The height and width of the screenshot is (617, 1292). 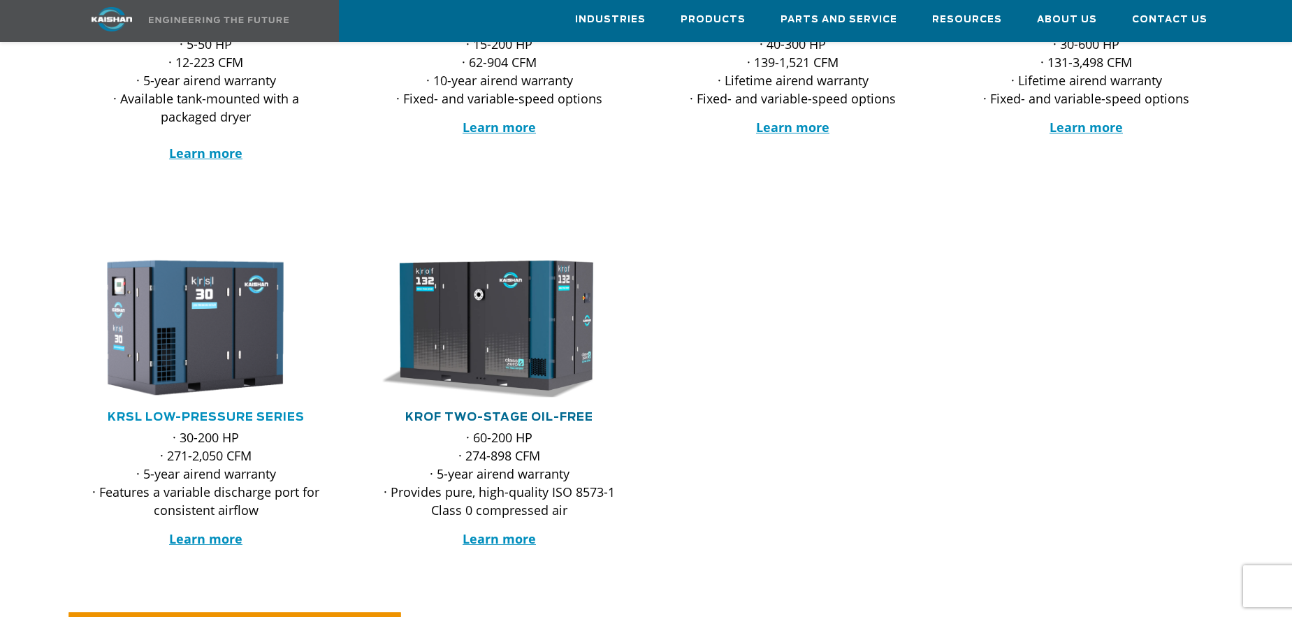 What do you see at coordinates (500, 474) in the screenshot?
I see `p: · 60-200 HP · 274-898 CFM · 5-year airend warranty · Provides pure, high-quality ISO 8573-1 Class...` at bounding box center [500, 474].